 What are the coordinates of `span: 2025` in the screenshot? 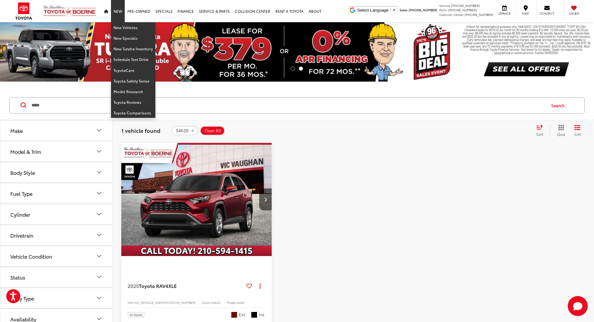 It's located at (133, 286).